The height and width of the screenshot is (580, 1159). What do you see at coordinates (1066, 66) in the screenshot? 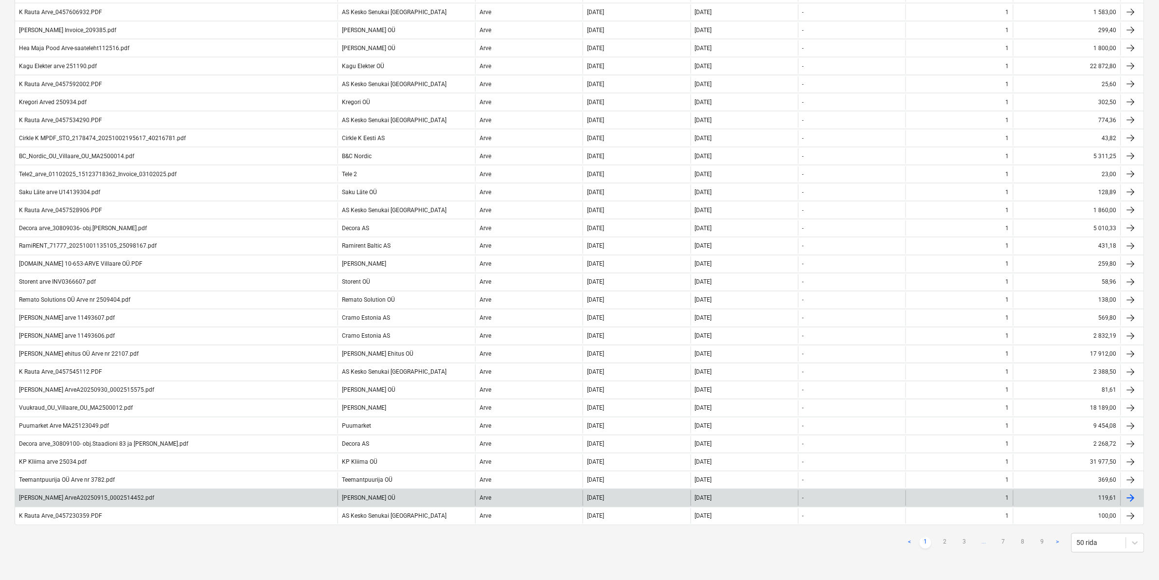
I see `div: 22 872,80` at bounding box center [1066, 66].